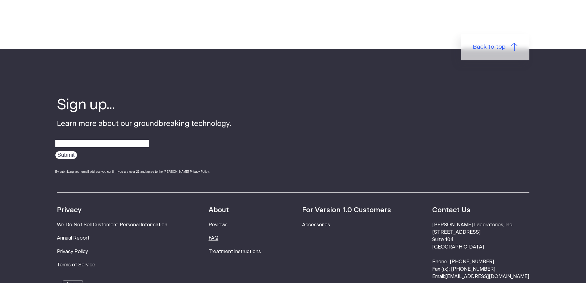 The width and height of the screenshot is (586, 283). Describe the element at coordinates (495, 47) in the screenshot. I see `a: Back to top` at that location.